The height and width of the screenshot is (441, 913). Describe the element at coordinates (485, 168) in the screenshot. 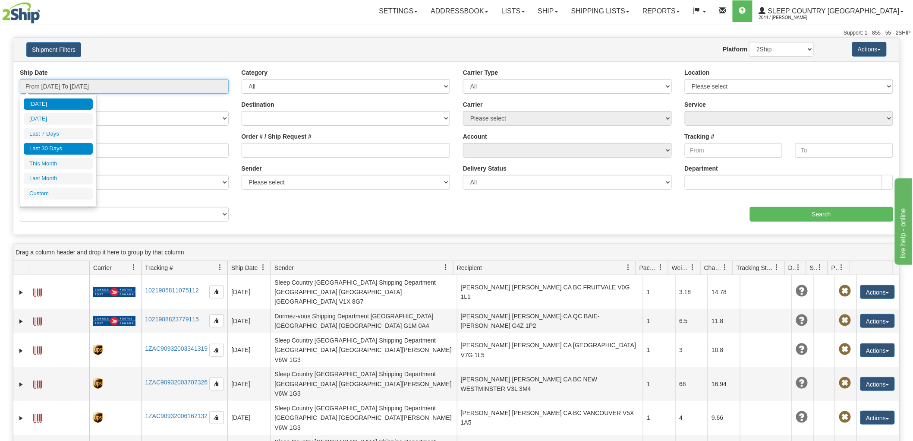

I see `label: Delivery Status` at that location.